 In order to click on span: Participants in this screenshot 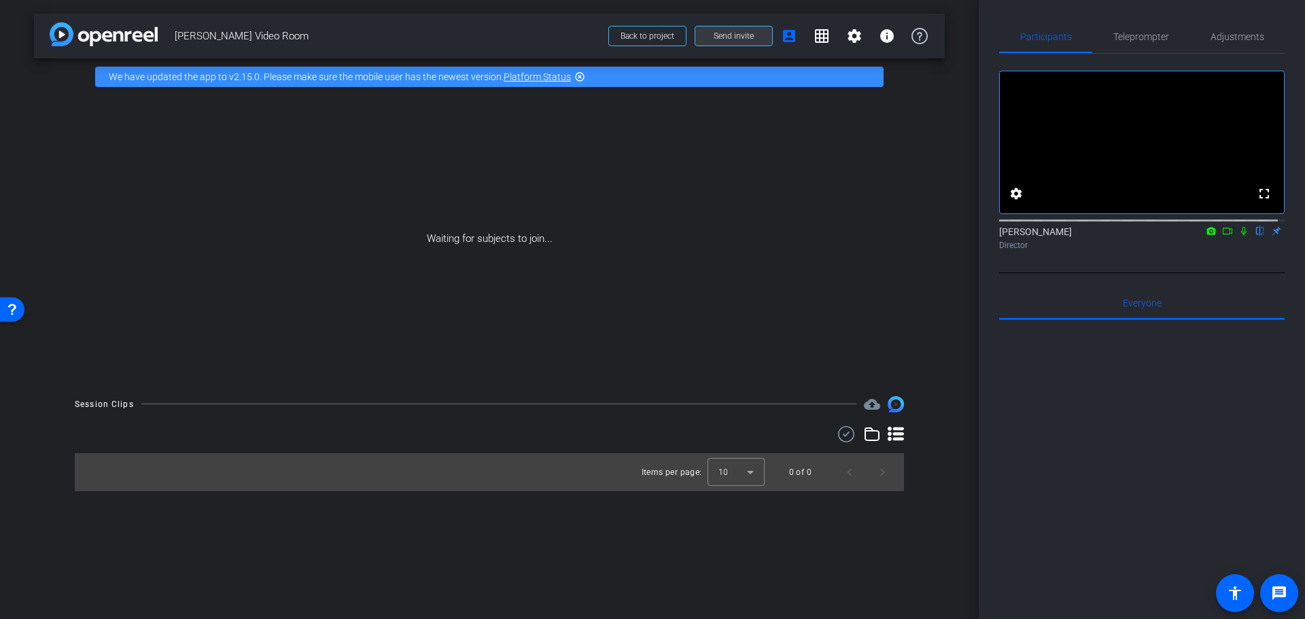, I will do `click(1046, 37)`.